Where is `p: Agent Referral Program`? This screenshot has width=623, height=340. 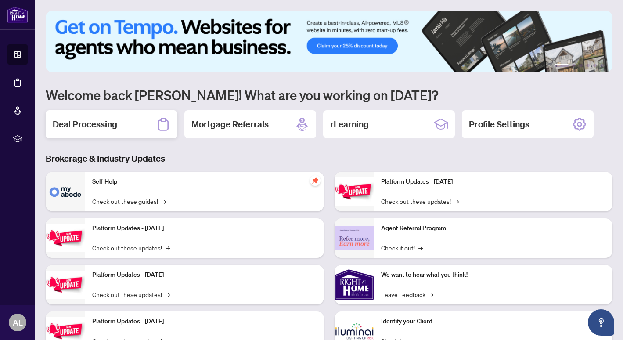 p: Agent Referral Program is located at coordinates (494, 228).